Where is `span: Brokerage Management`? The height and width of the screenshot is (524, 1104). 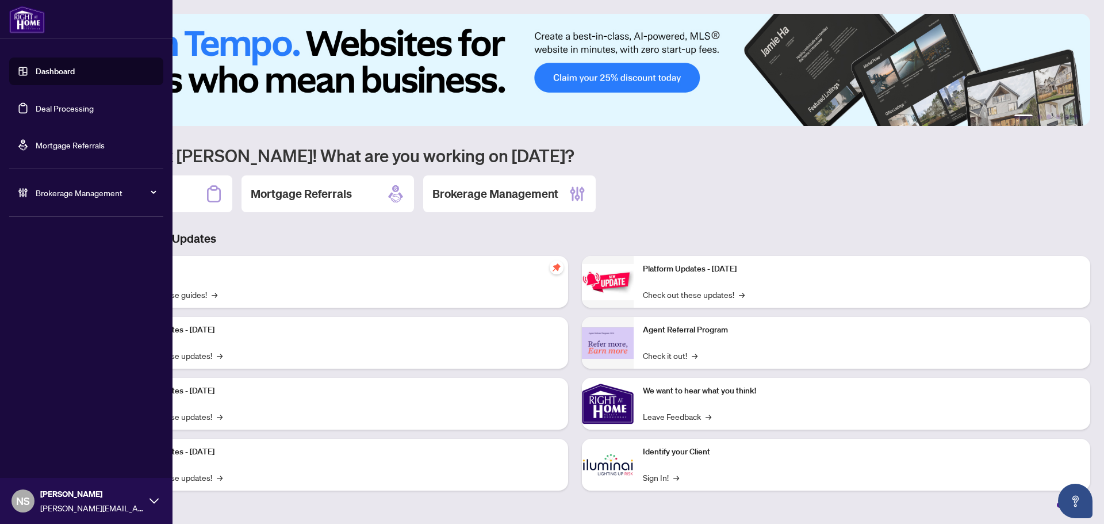
span: Brokerage Management is located at coordinates (95, 193).